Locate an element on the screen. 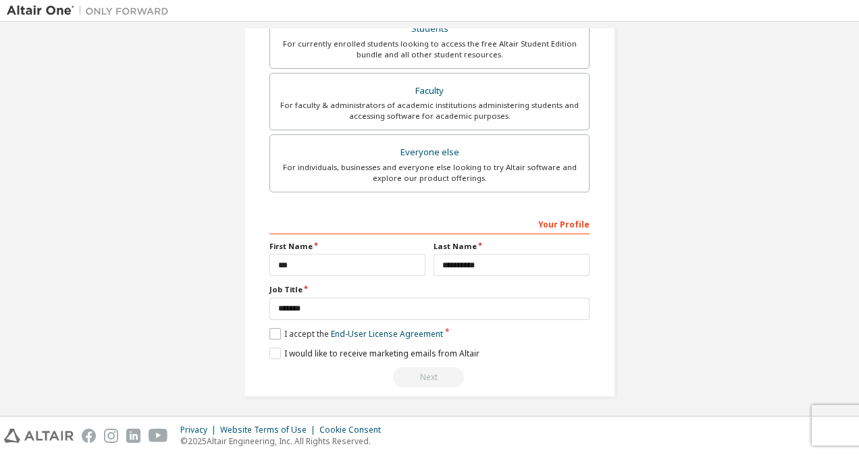  div: Cookie Consent is located at coordinates (354, 430).